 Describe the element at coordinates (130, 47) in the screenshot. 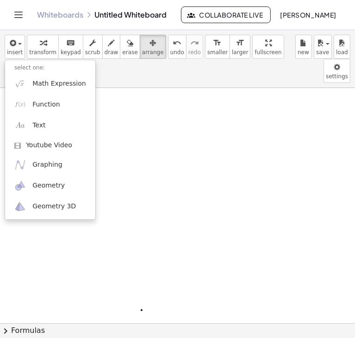

I see `button: erase` at that location.